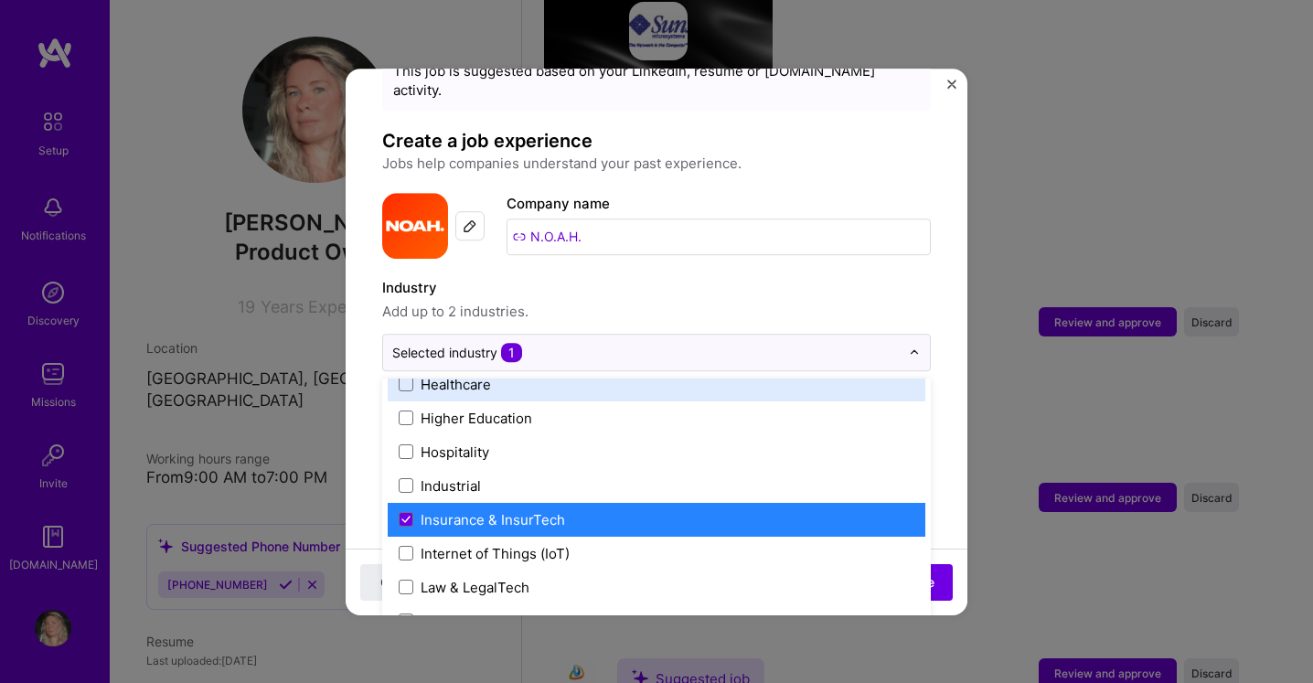  I want to click on input: Search for a company..., so click(719, 237).